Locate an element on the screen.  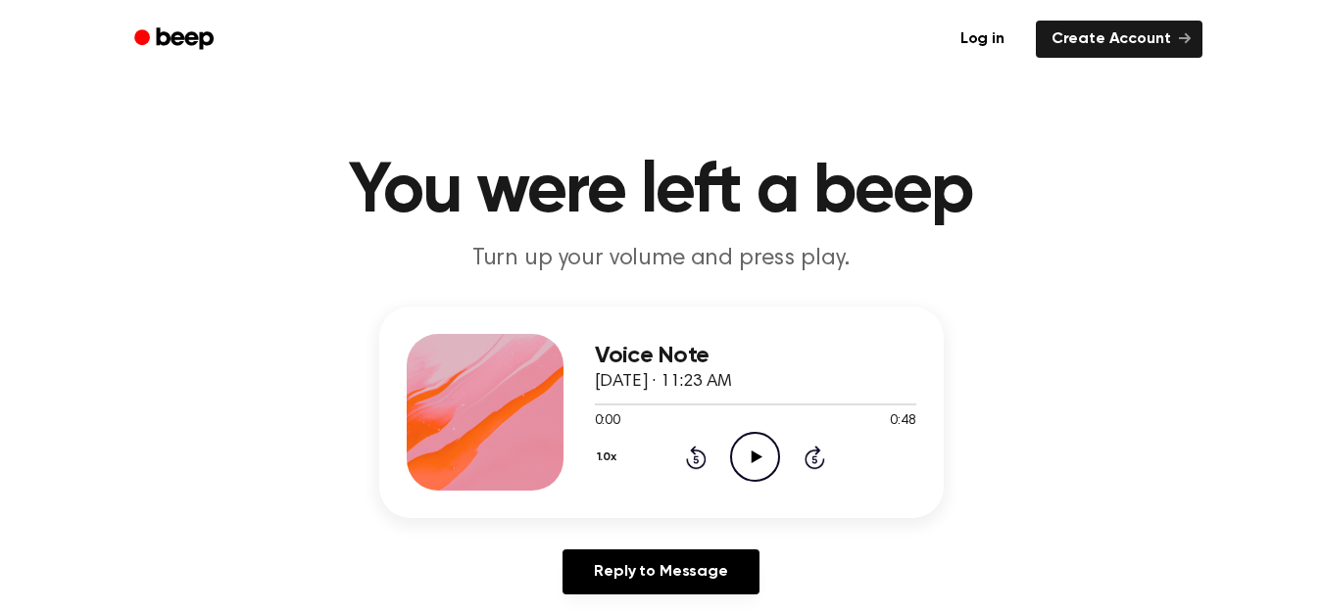
span: 0:48 is located at coordinates (903, 421).